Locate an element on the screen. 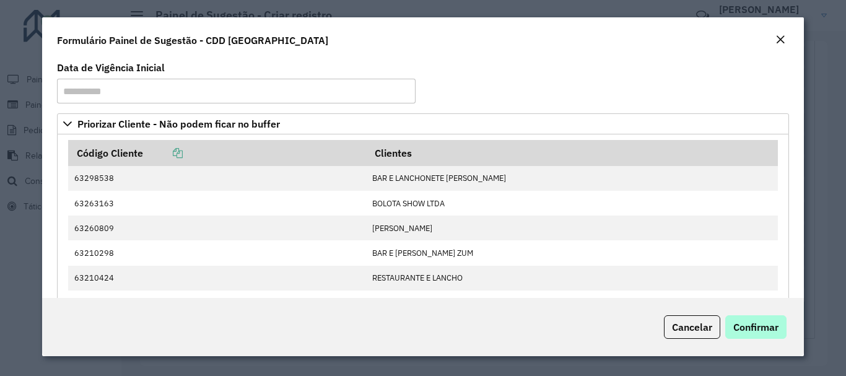 The image size is (846, 376). td: 63263163 is located at coordinates (217, 203).